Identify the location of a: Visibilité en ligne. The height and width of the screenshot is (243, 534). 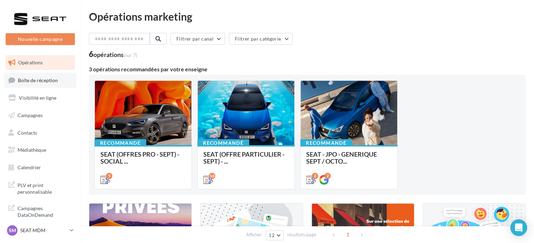
(40, 98).